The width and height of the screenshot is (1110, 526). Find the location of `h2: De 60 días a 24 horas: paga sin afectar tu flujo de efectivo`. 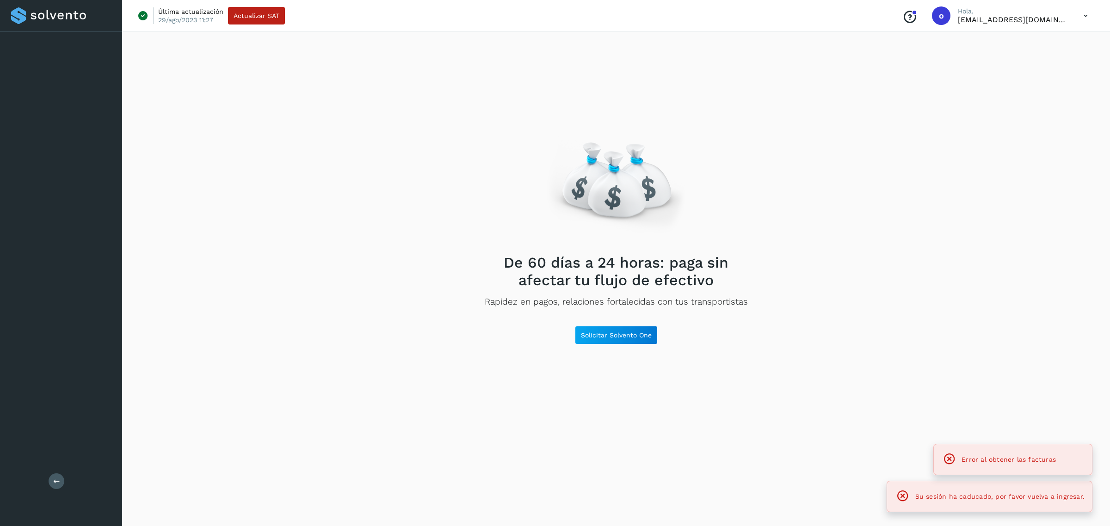

h2: De 60 días a 24 horas: paga sin afectar tu flujo de efectivo is located at coordinates (616, 272).